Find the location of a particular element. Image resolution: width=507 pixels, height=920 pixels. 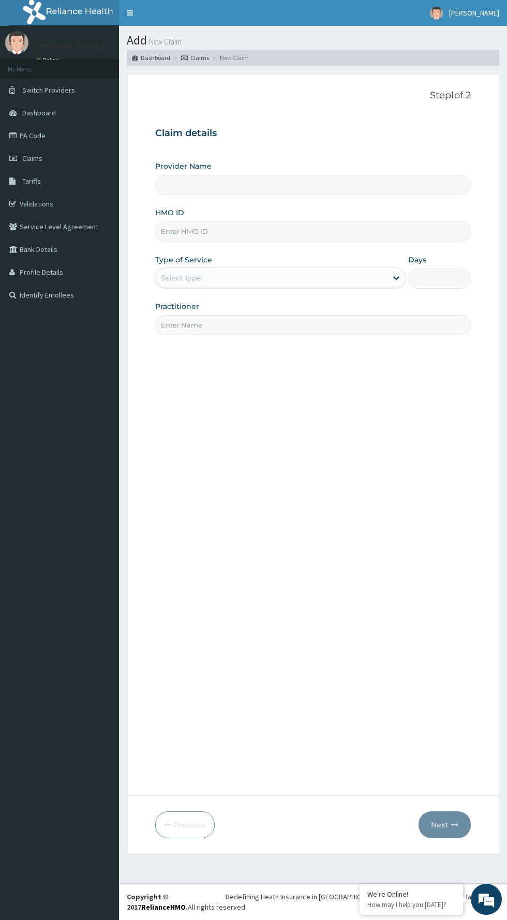

small: New Claim is located at coordinates (164, 41).